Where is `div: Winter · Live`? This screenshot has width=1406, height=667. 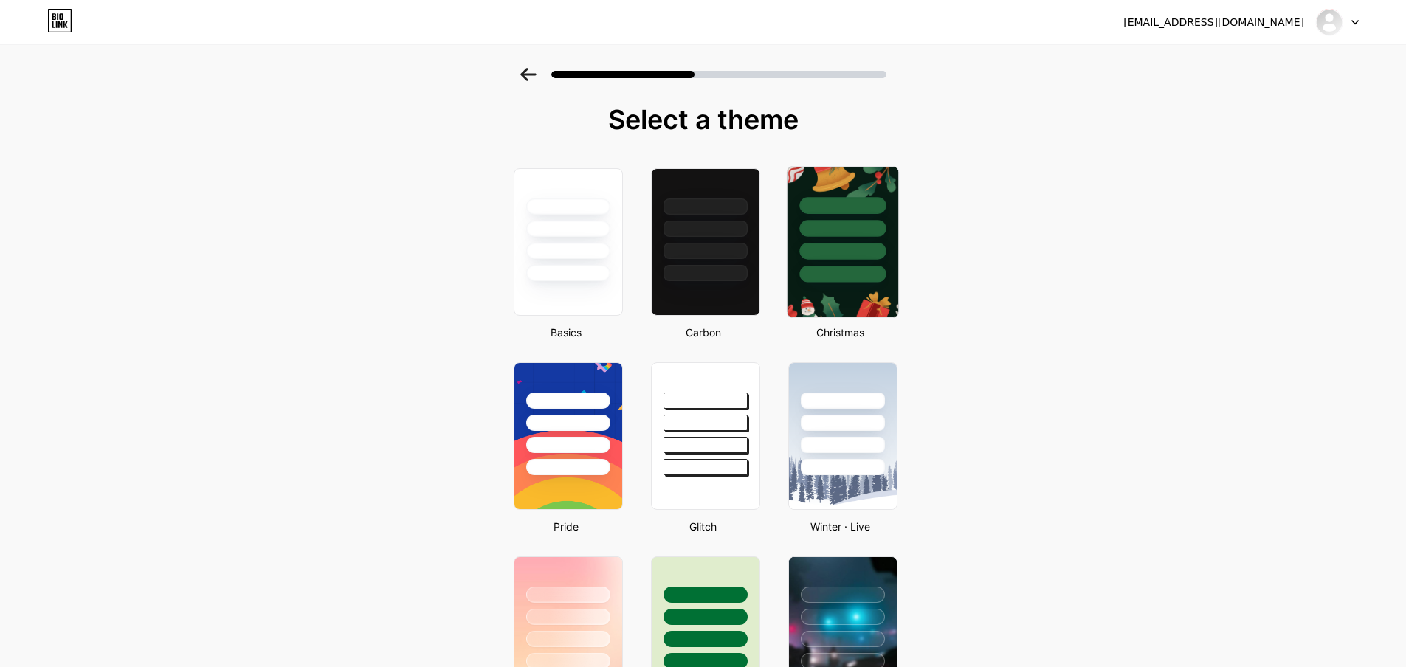 div: Winter · Live is located at coordinates (841, 526).